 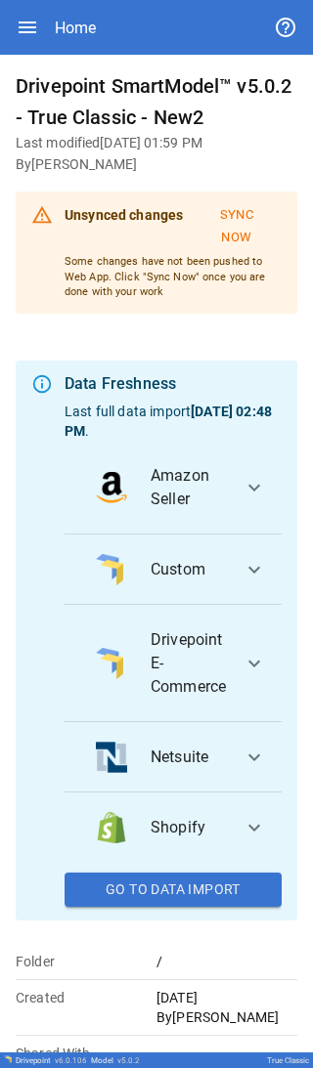 I want to click on div: Model, so click(x=115, y=1060).